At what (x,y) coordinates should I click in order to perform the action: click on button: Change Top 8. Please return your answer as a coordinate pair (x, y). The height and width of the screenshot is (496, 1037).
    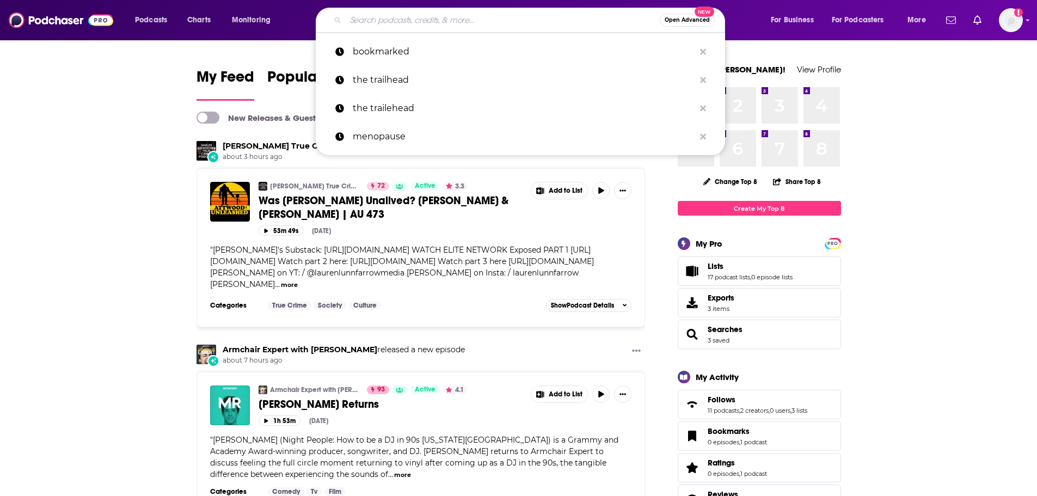
    Looking at the image, I should click on (731, 181).